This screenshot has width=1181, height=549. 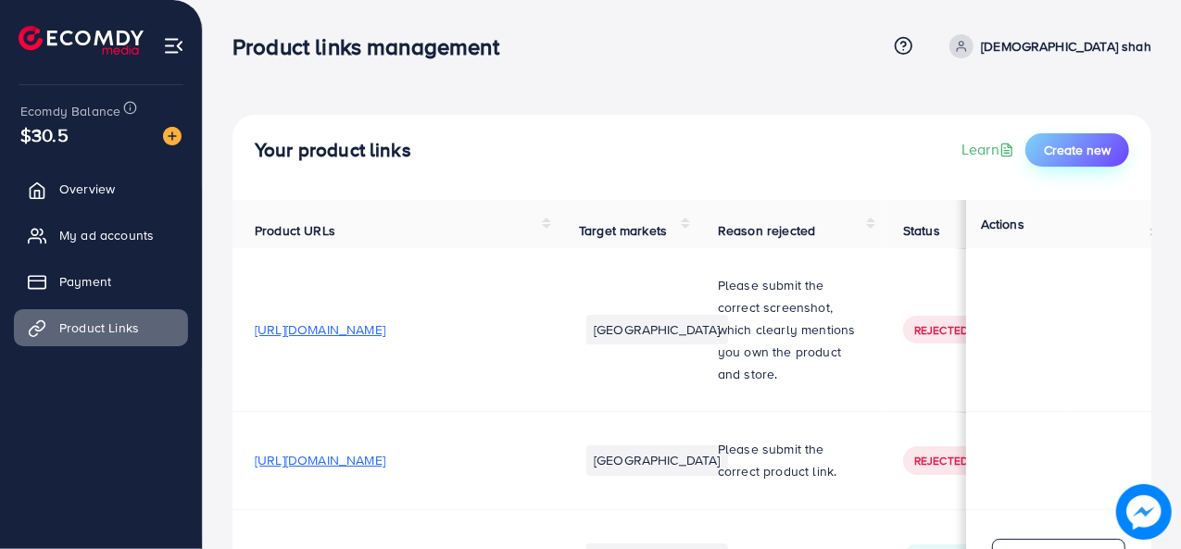 What do you see at coordinates (1002, 224) in the screenshot?
I see `span: Actions` at bounding box center [1002, 224].